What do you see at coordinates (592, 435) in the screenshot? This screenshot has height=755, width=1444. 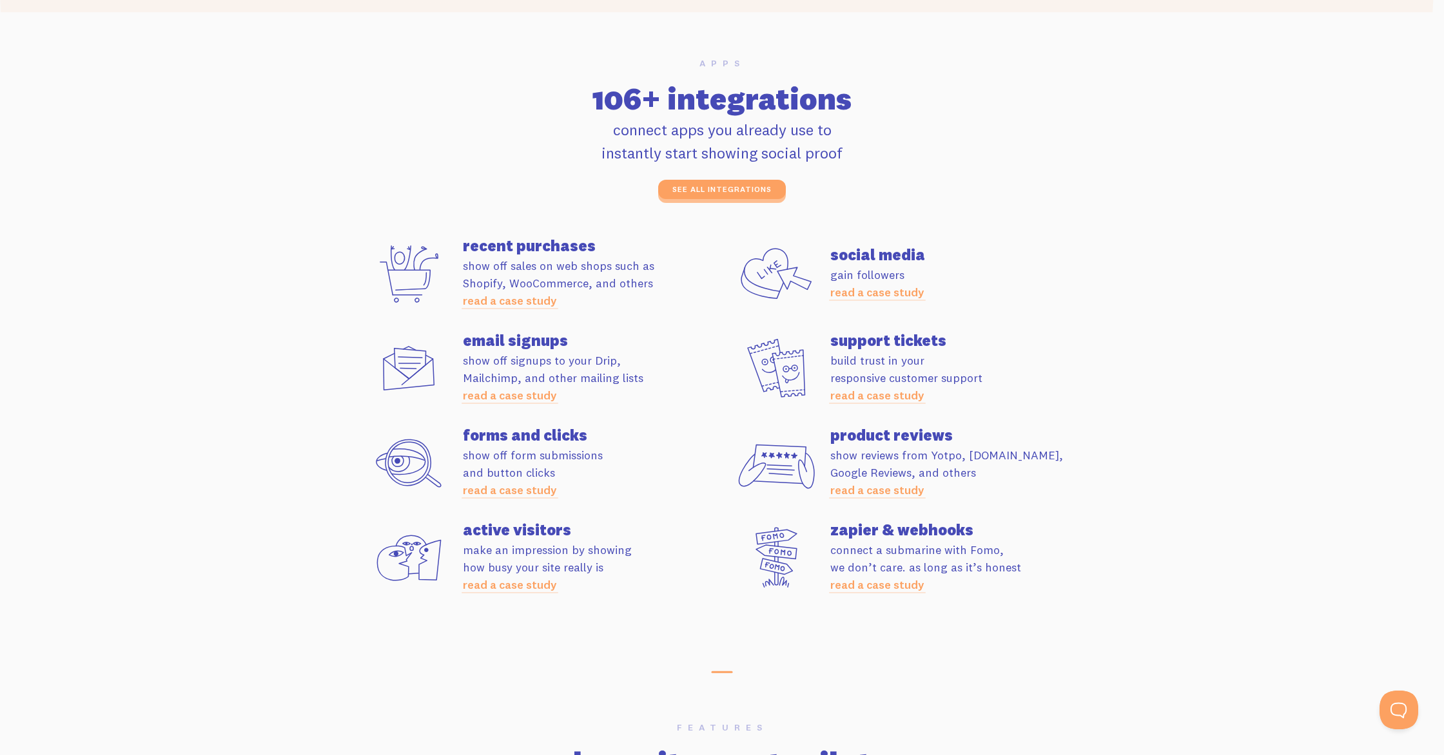 I see `h4: forms and clicks` at bounding box center [592, 435].